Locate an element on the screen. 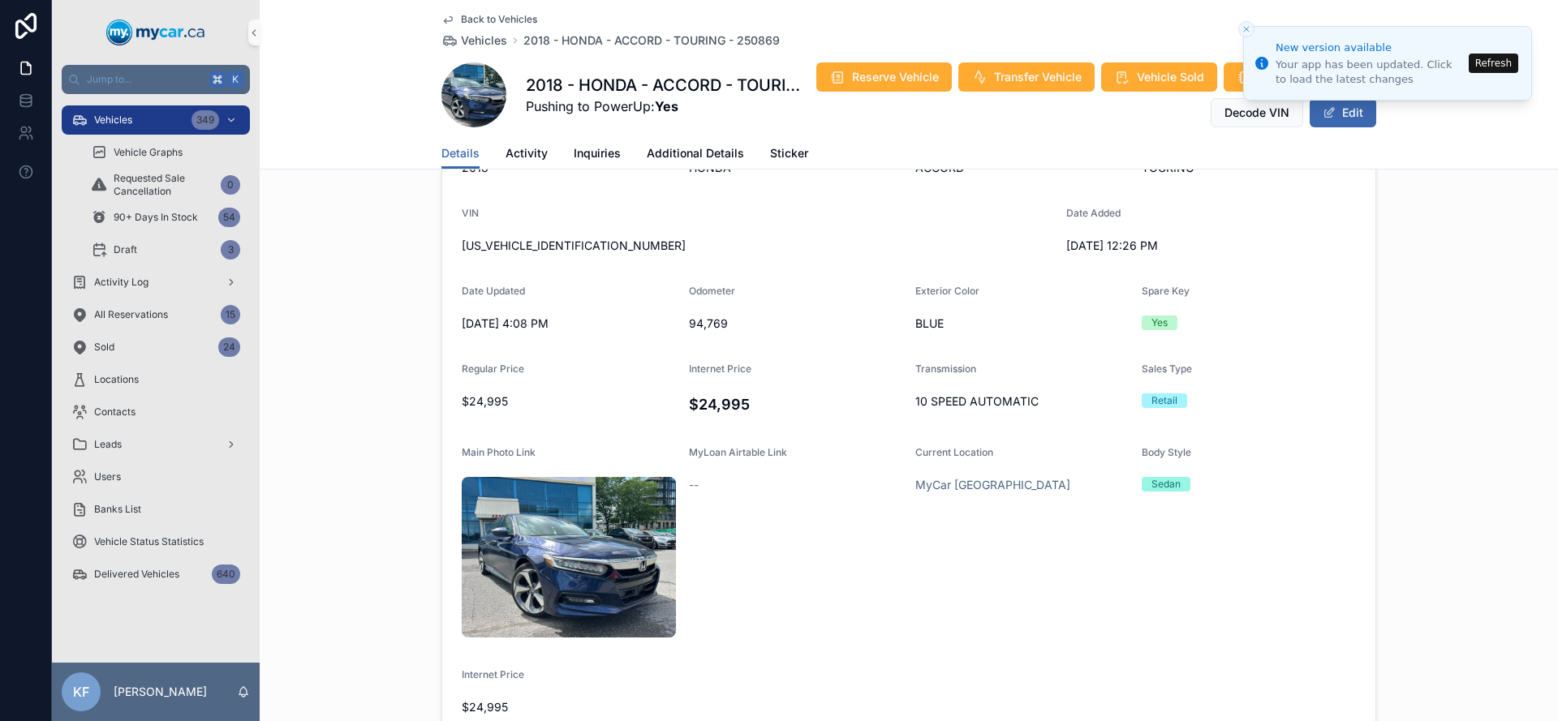  span: Jump to... is located at coordinates (144, 80).